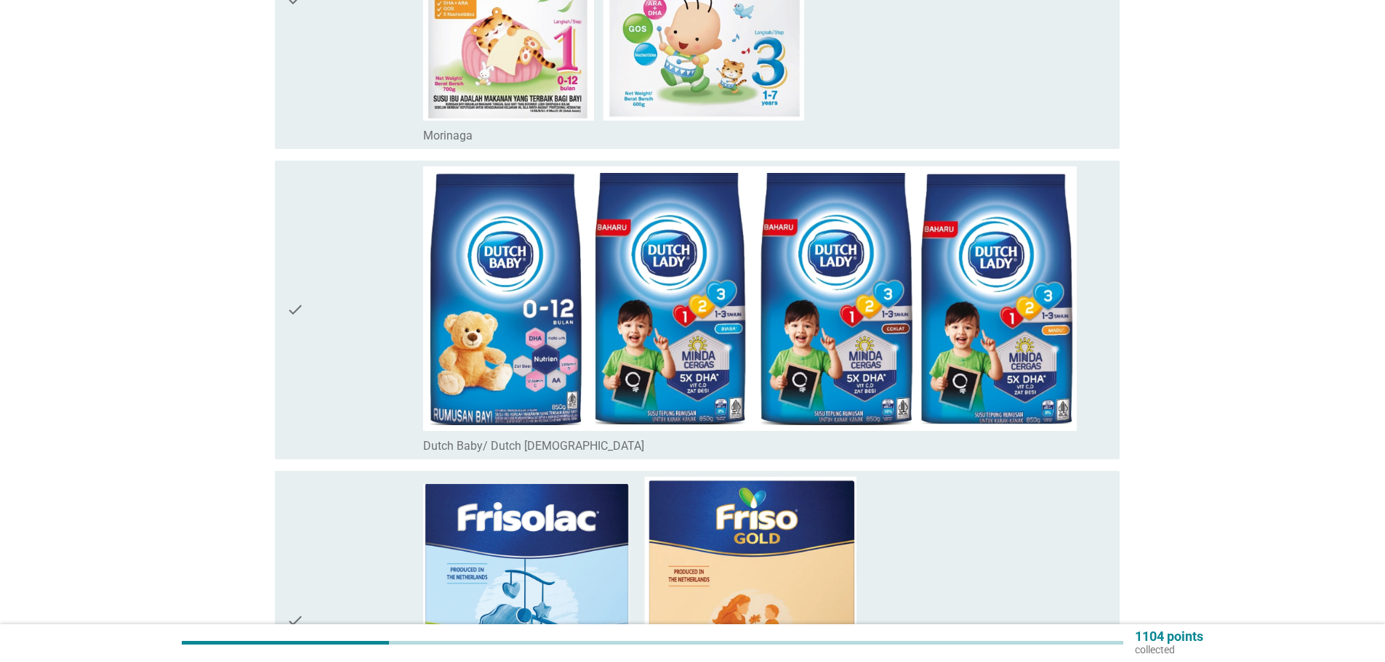 The height and width of the screenshot is (662, 1385). I want to click on label: Morinaga, so click(448, 136).